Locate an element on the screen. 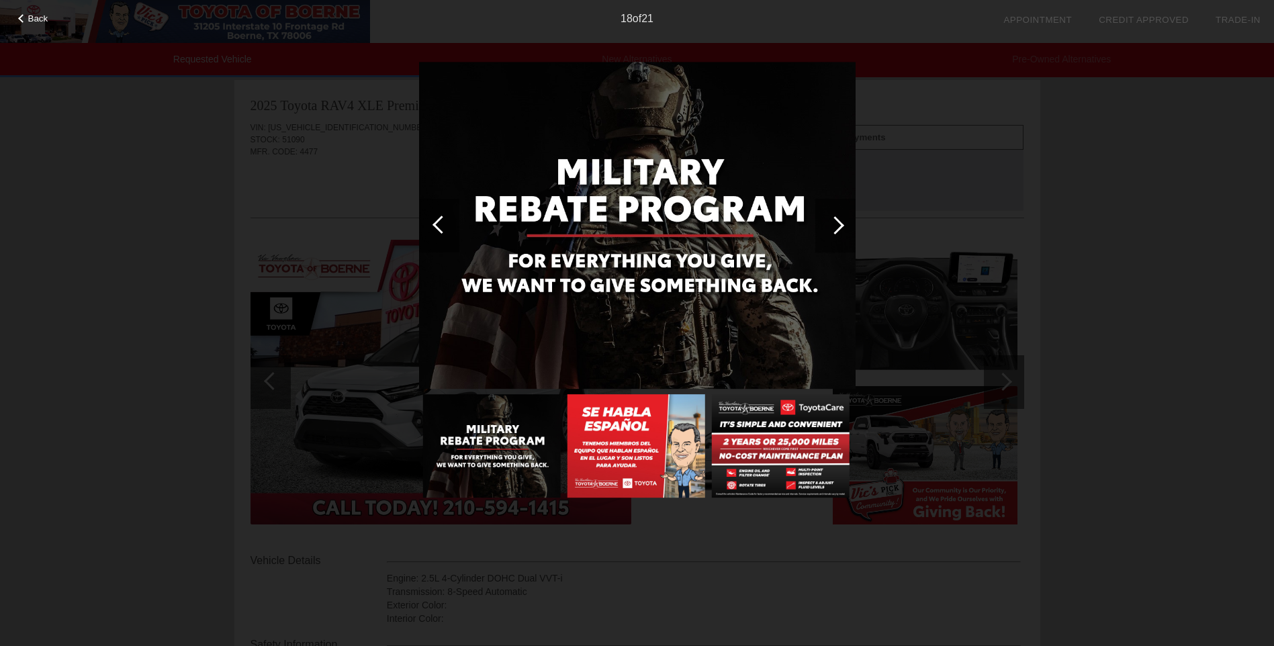 This screenshot has width=1274, height=646. a: Appointment is located at coordinates (1037, 19).